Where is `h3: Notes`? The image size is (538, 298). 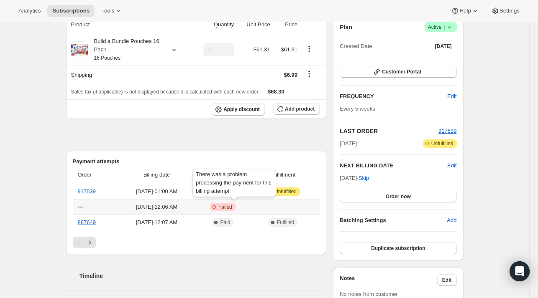 h3: Notes is located at coordinates (388, 280).